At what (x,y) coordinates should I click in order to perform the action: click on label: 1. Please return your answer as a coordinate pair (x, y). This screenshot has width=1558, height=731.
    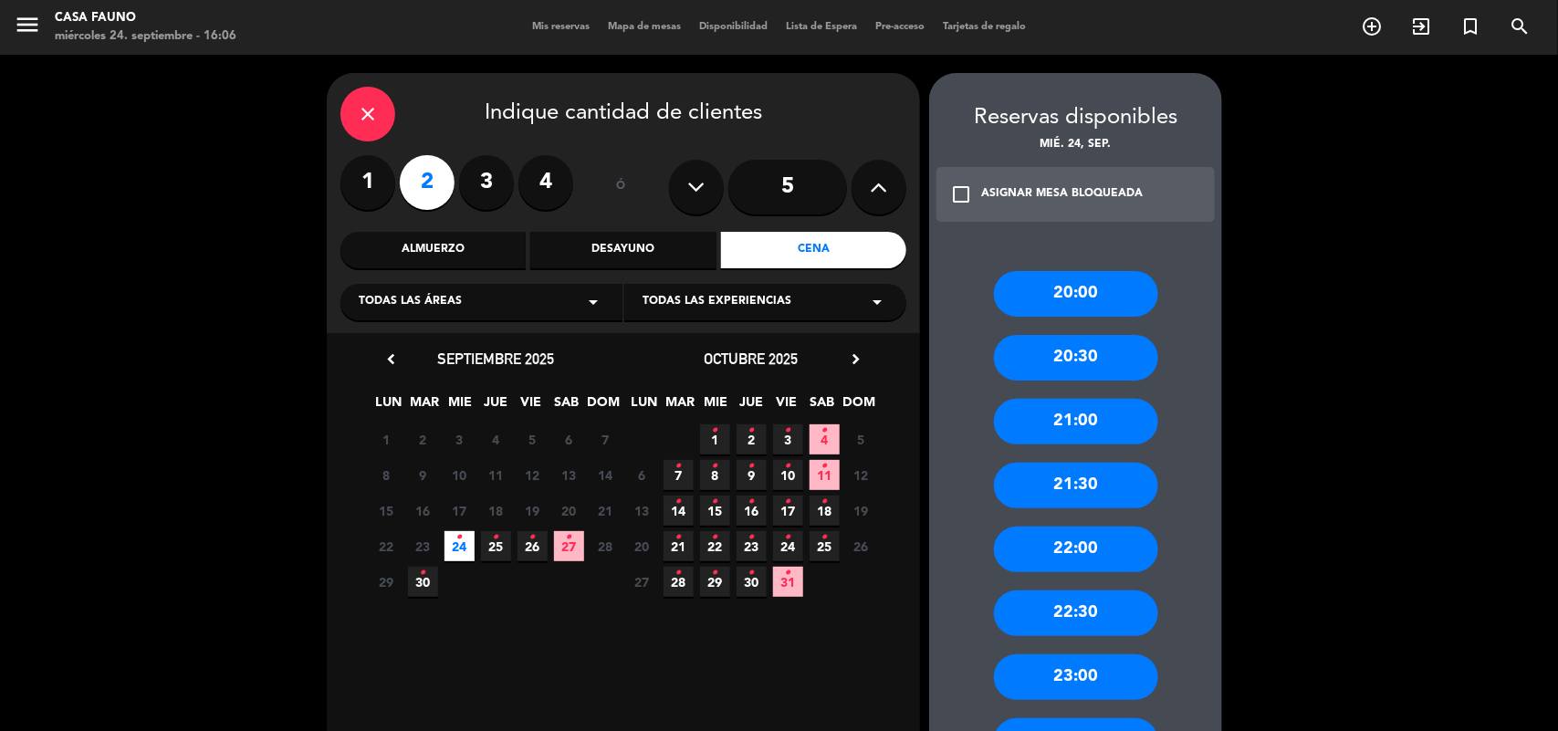
    Looking at the image, I should click on (368, 182).